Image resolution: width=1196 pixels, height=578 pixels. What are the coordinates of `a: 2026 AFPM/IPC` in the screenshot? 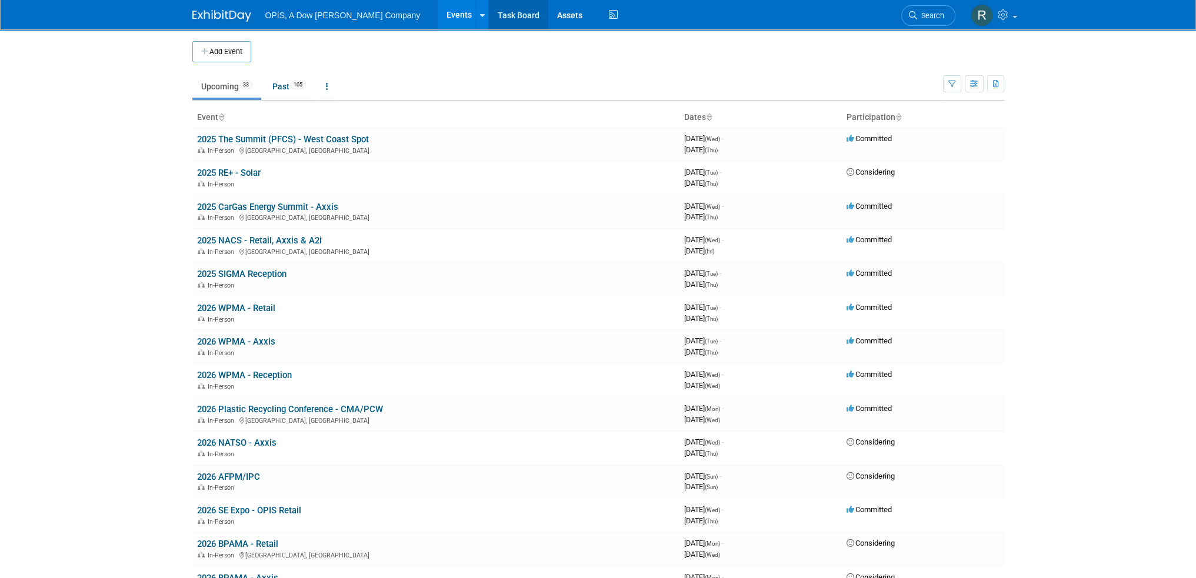 It's located at (228, 477).